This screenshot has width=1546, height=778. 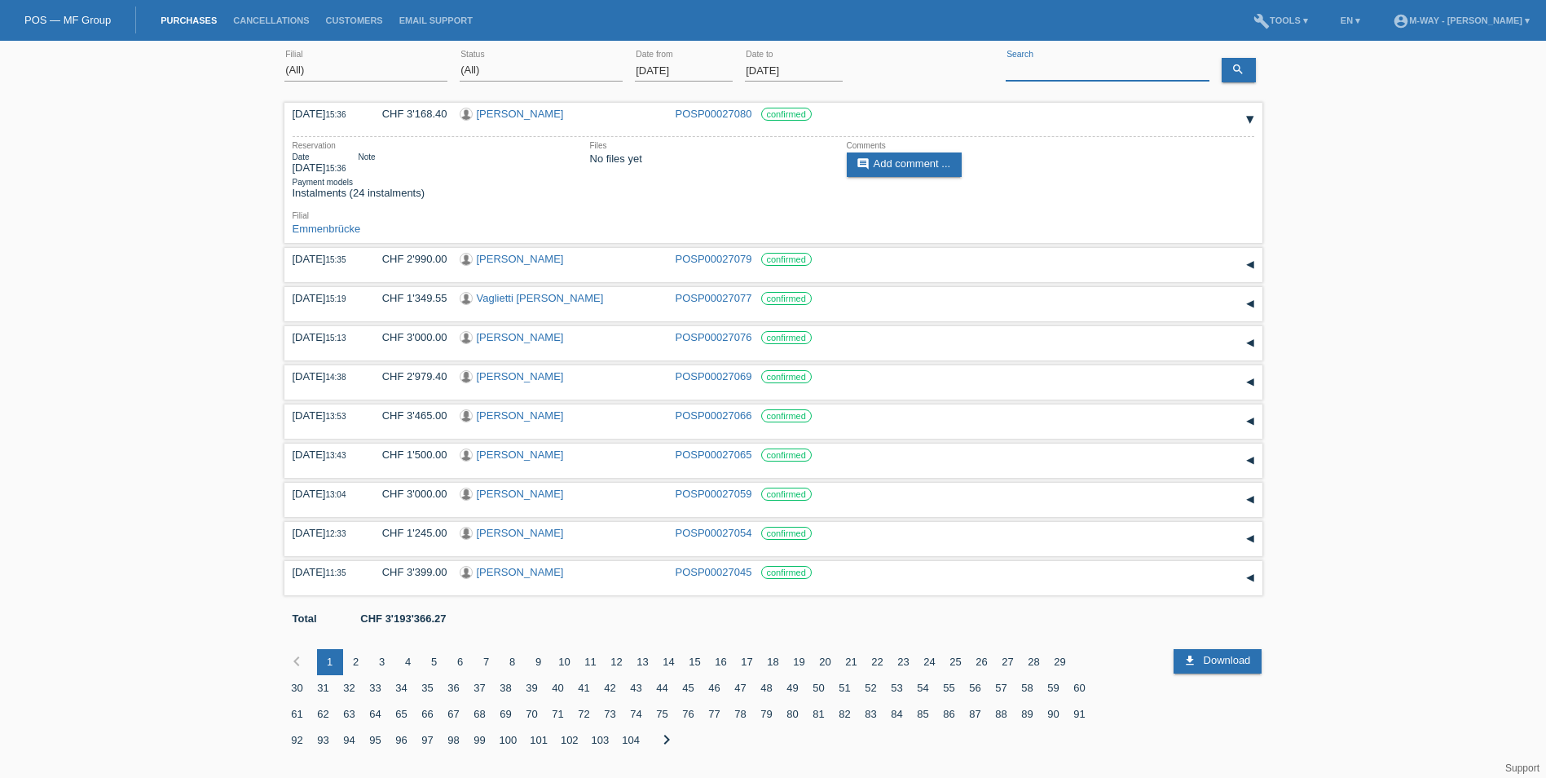 I want to click on div: 96, so click(x=402, y=740).